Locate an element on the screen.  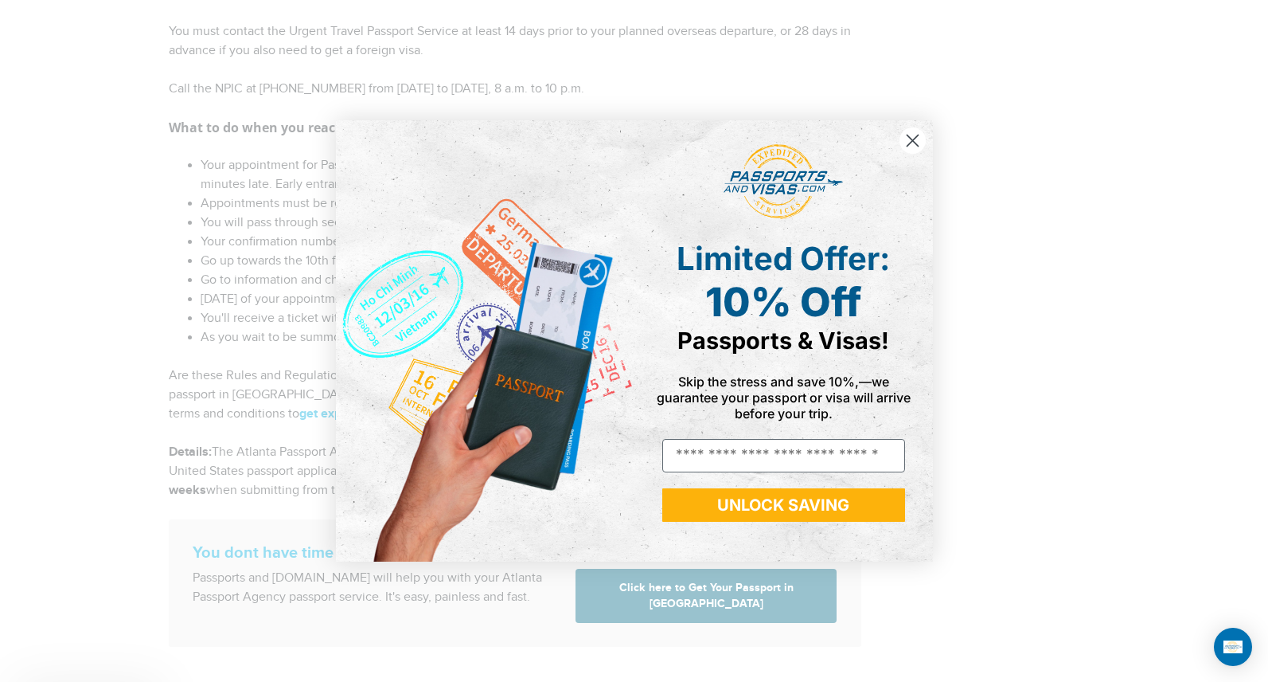
span: Passports & Visas! is located at coordinates (784, 340).